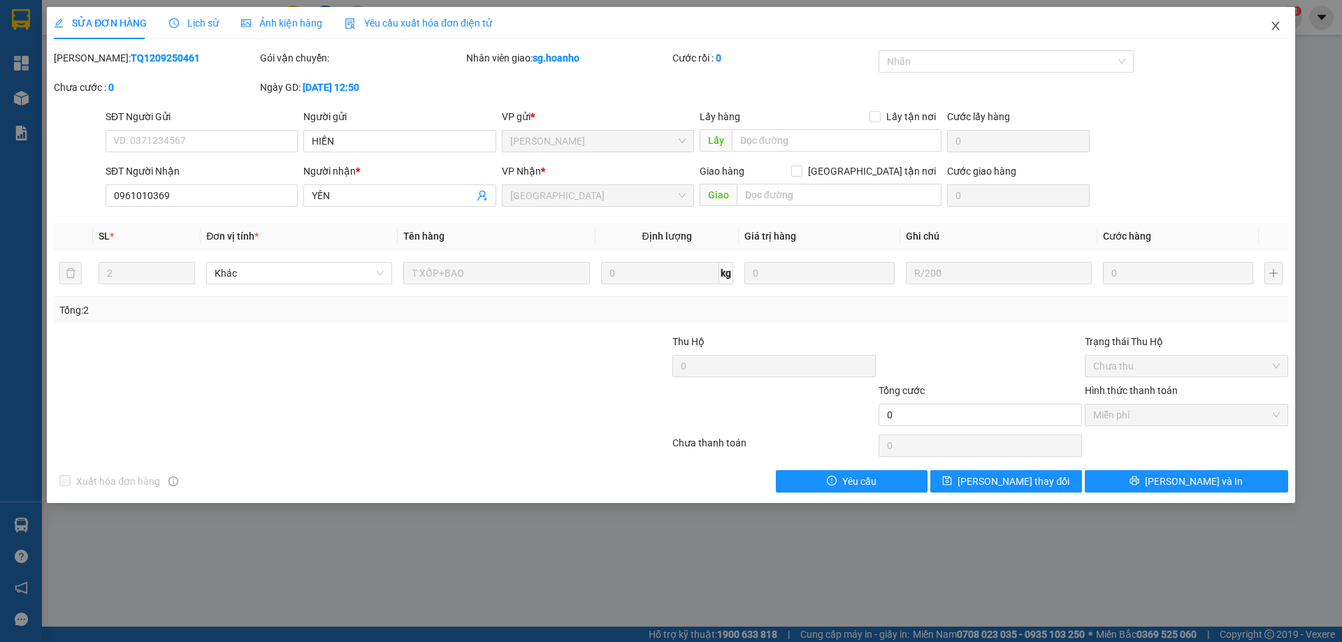 This screenshot has width=1342, height=642. Describe the element at coordinates (418, 23) in the screenshot. I see `span: Yêu cầu xuất hóa đơn điện tử` at that location.